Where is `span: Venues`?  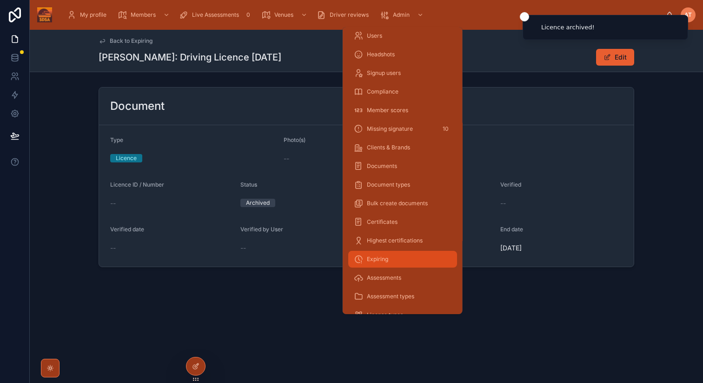
span: Venues is located at coordinates (284, 15).